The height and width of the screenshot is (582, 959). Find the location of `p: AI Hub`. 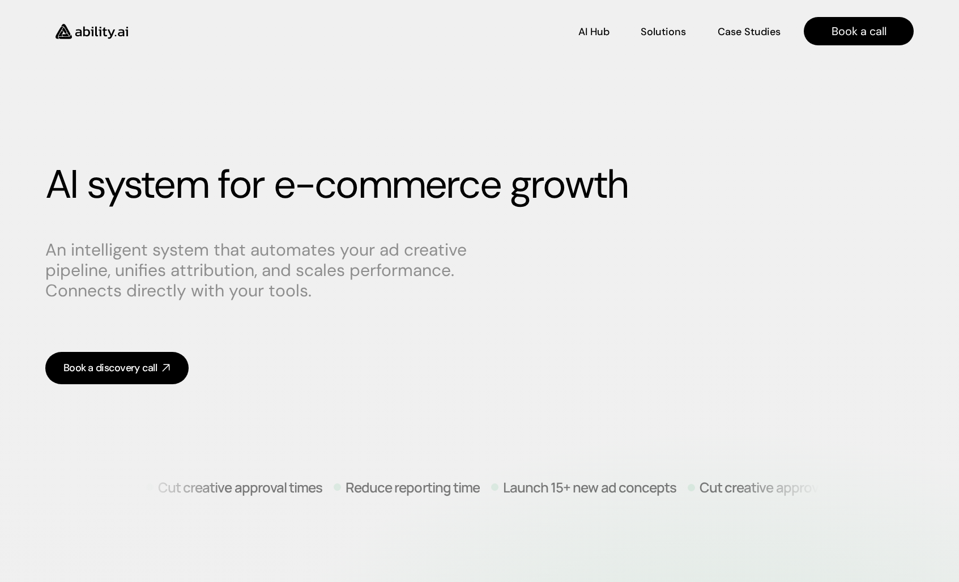

p: AI Hub is located at coordinates (594, 32).